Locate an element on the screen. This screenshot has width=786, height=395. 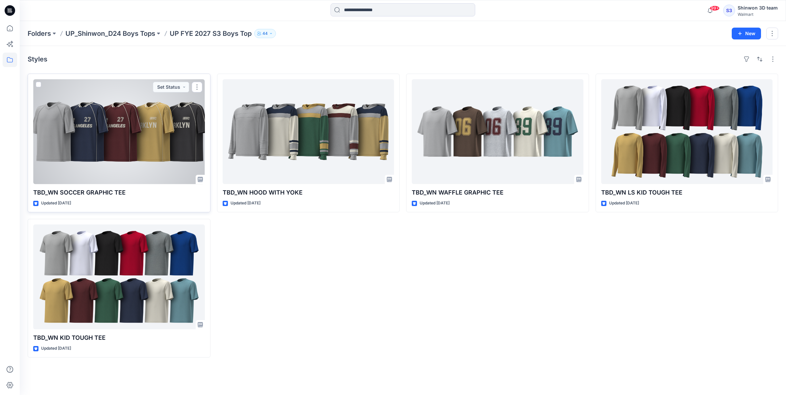
a: TBD_WN WAFFLE GRAPHIC TEE is located at coordinates (498, 132).